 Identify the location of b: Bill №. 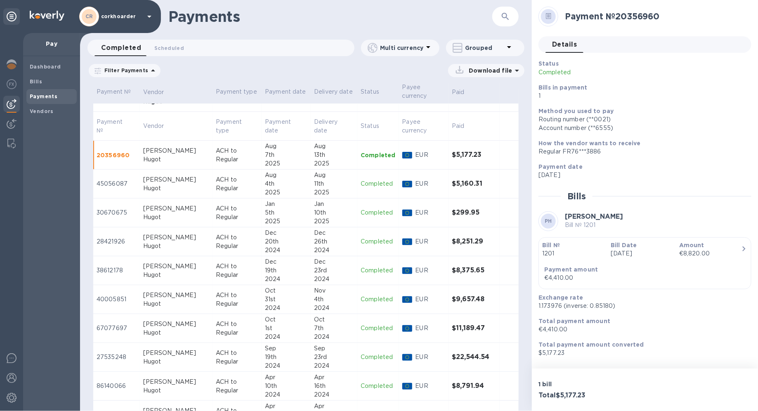
(551, 245).